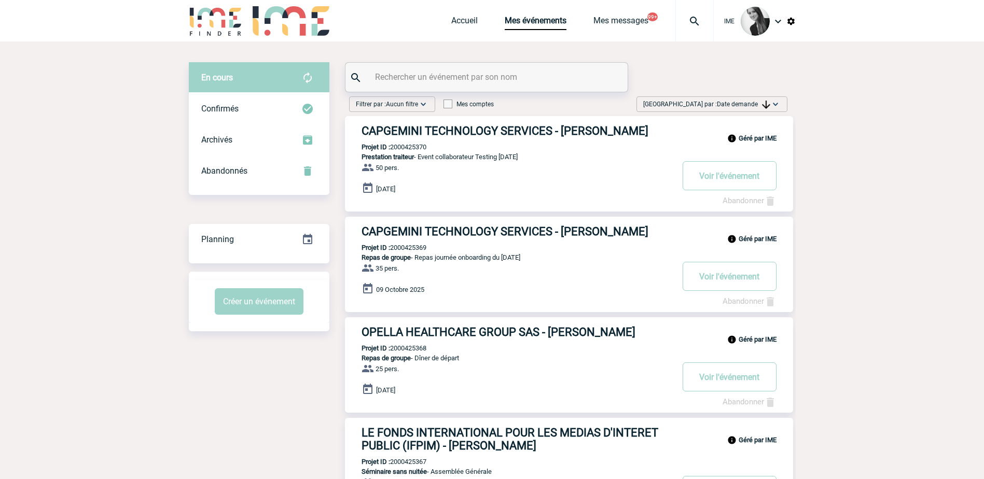 The width and height of the screenshot is (984, 479). Describe the element at coordinates (464, 23) in the screenshot. I see `a: Accueil` at that location.